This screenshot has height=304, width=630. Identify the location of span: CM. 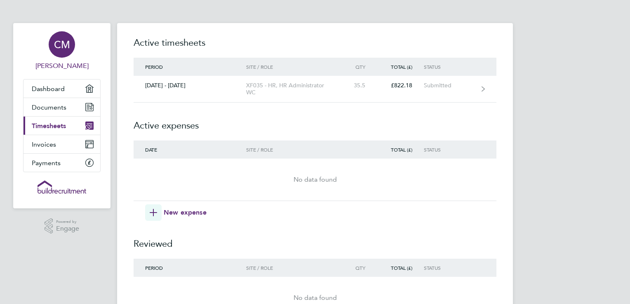
(62, 45).